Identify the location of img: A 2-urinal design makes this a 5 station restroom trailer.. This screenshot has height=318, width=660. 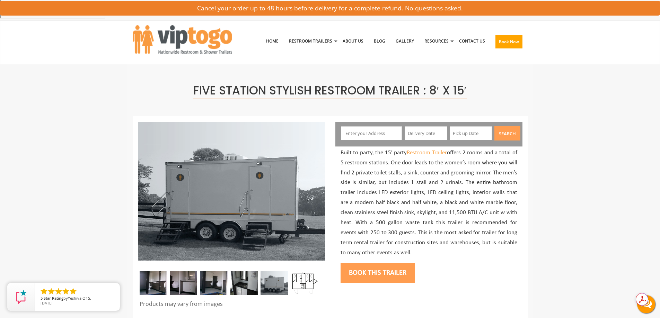
(214, 283).